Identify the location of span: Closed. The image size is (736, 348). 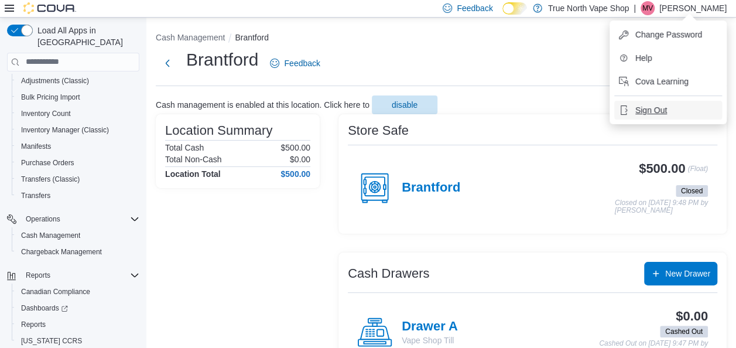
(692, 191).